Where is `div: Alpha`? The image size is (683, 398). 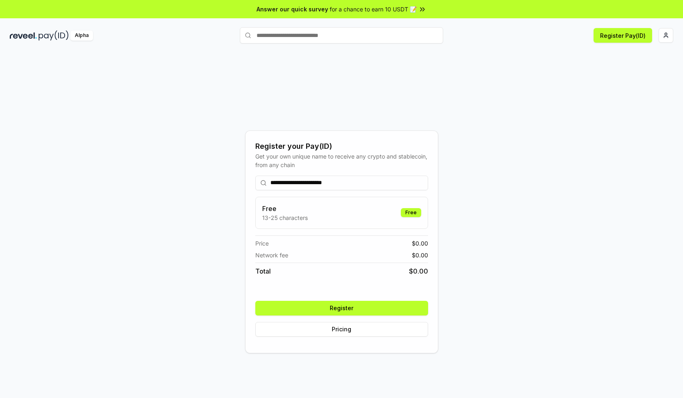 div: Alpha is located at coordinates (82, 35).